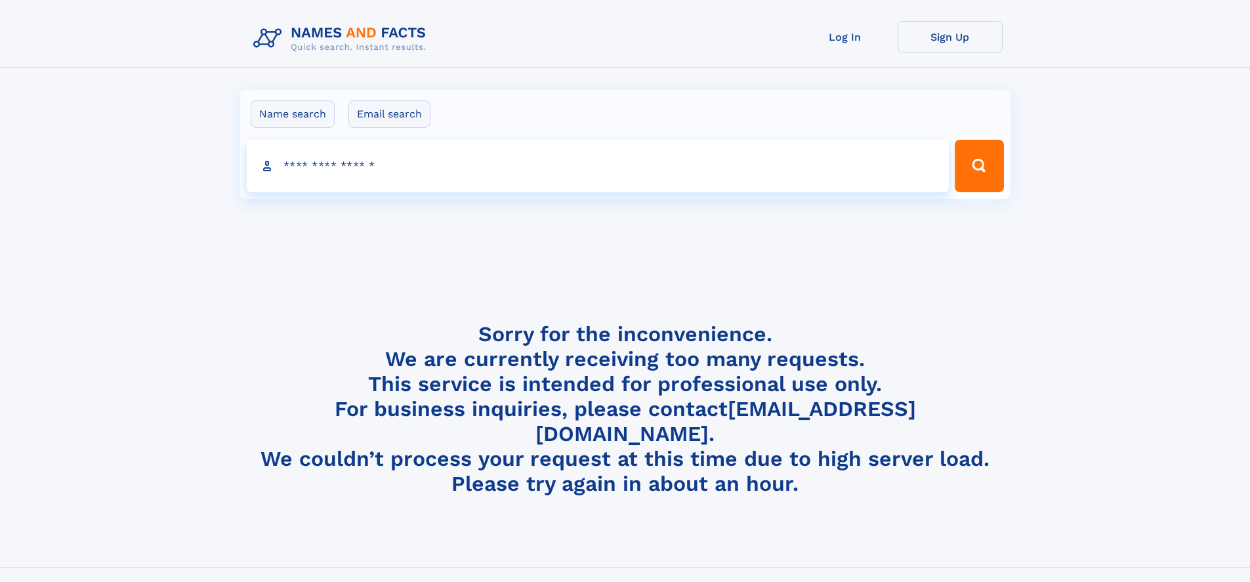  Describe the element at coordinates (293, 114) in the screenshot. I see `label: Name search` at that location.